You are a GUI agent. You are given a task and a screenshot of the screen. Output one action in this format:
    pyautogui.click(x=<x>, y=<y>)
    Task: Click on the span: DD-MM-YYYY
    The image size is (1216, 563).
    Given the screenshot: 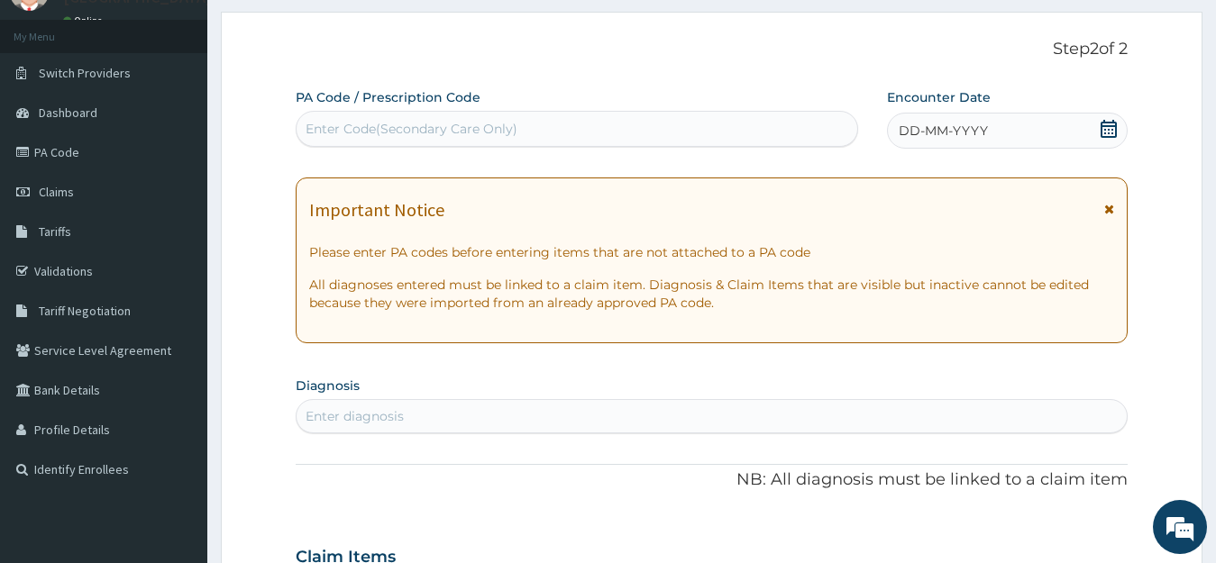 What is the action you would take?
    pyautogui.click(x=943, y=131)
    